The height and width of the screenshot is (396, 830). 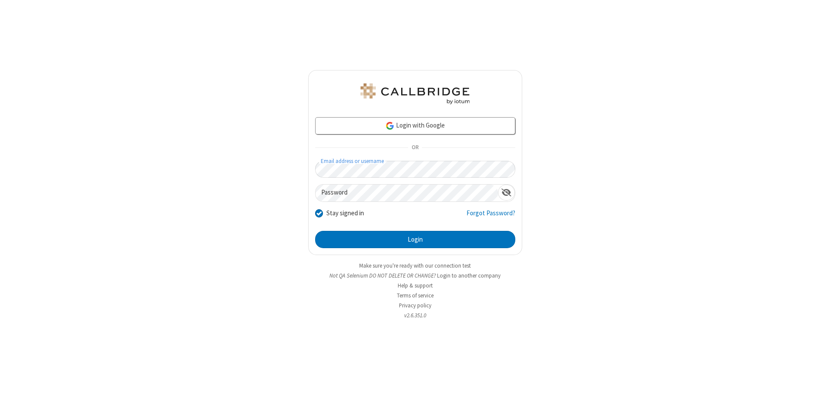 What do you see at coordinates (469, 275) in the screenshot?
I see `button: Login to another company` at bounding box center [469, 275].